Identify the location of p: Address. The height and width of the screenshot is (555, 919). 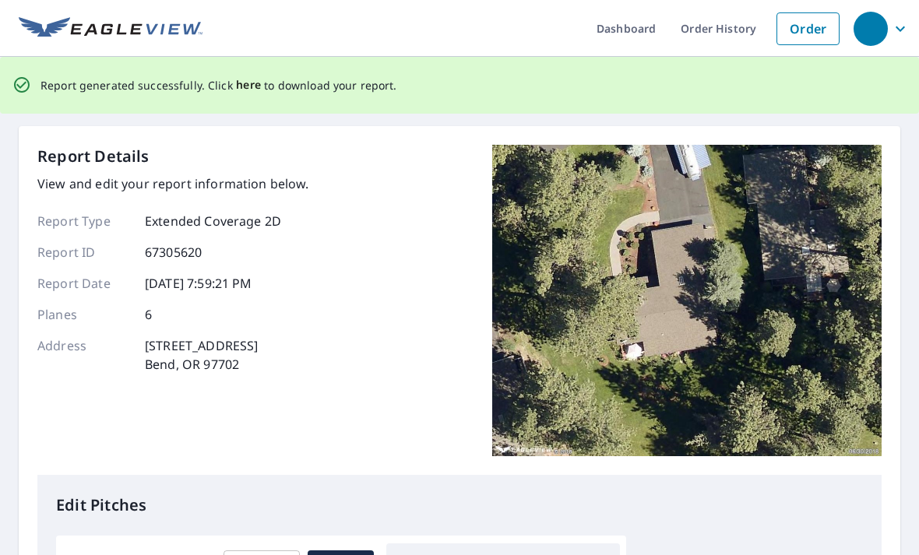
(84, 355).